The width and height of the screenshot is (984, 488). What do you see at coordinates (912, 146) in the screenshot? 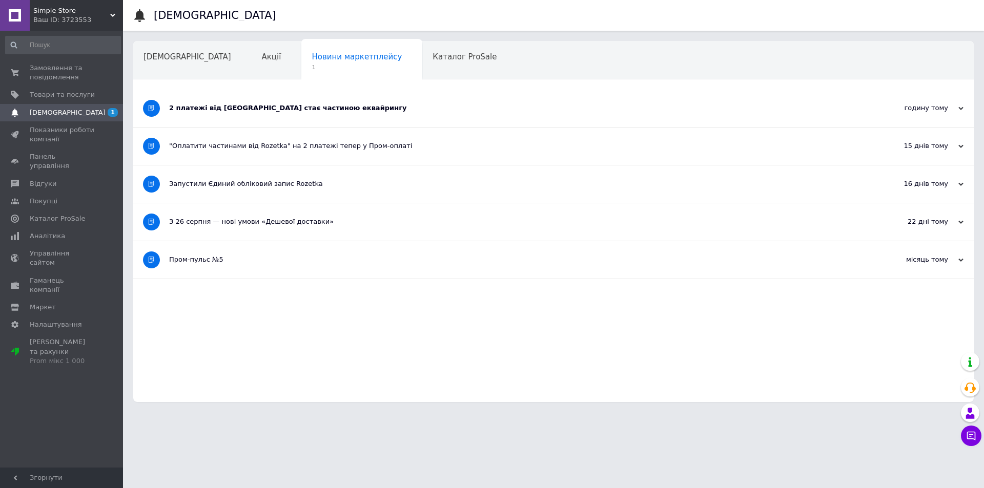
I see `div: 15 днів тому` at bounding box center [912, 146].